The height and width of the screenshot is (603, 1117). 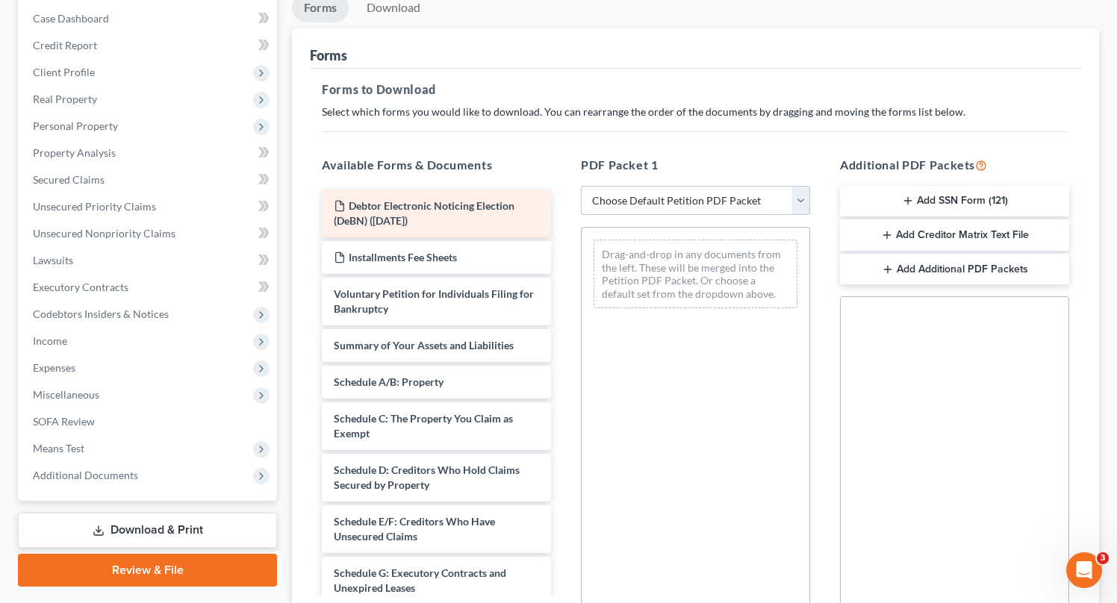 What do you see at coordinates (149, 207) in the screenshot?
I see `a: Unsecured Priority Claims` at bounding box center [149, 207].